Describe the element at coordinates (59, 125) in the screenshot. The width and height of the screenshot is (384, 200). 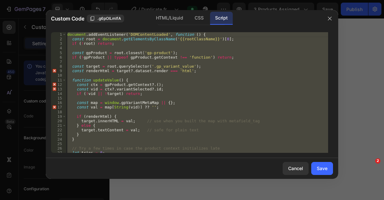
I see `div: 21` at that location.